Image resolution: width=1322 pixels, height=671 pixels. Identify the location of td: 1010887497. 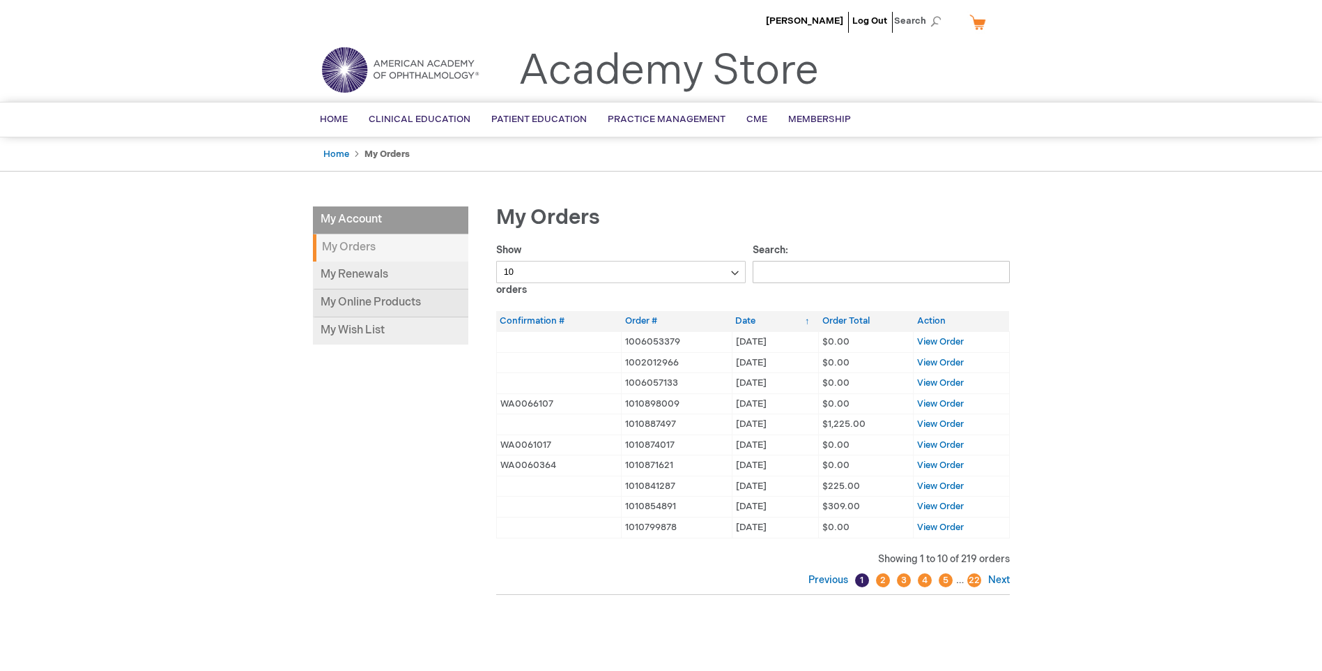
(677, 425).